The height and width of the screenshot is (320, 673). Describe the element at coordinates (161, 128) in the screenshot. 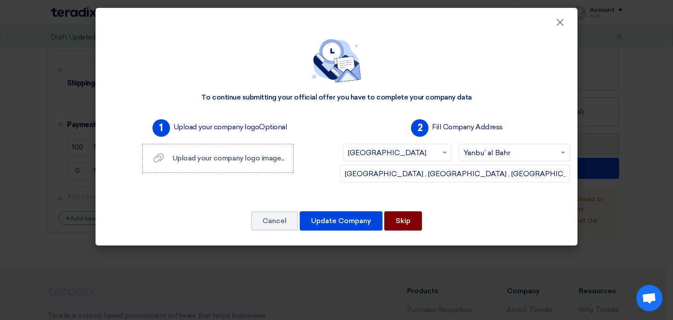

I see `span: 1` at that location.